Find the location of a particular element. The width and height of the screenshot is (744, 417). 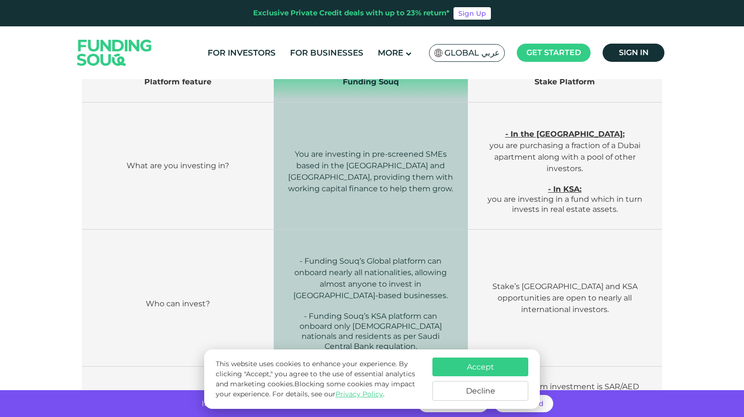

span: Invest with no hidden fees and get returns of up to is located at coordinates (292, 403).